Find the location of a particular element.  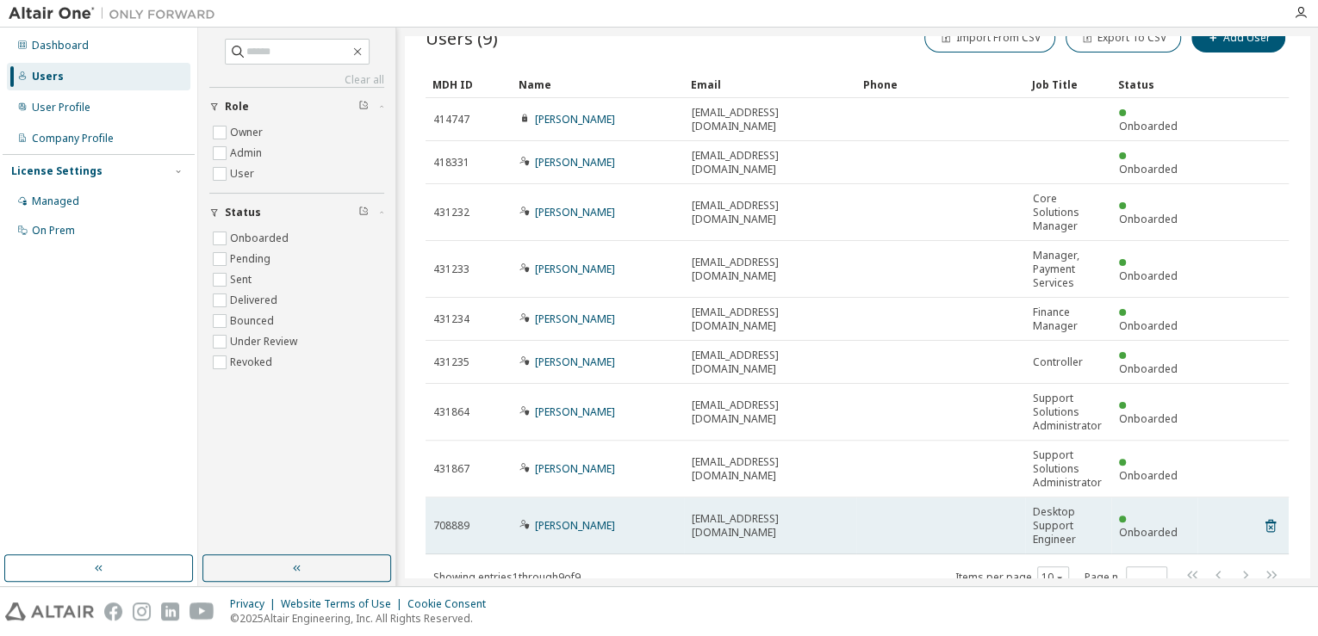

span: Items per page is located at coordinates (1012, 578).